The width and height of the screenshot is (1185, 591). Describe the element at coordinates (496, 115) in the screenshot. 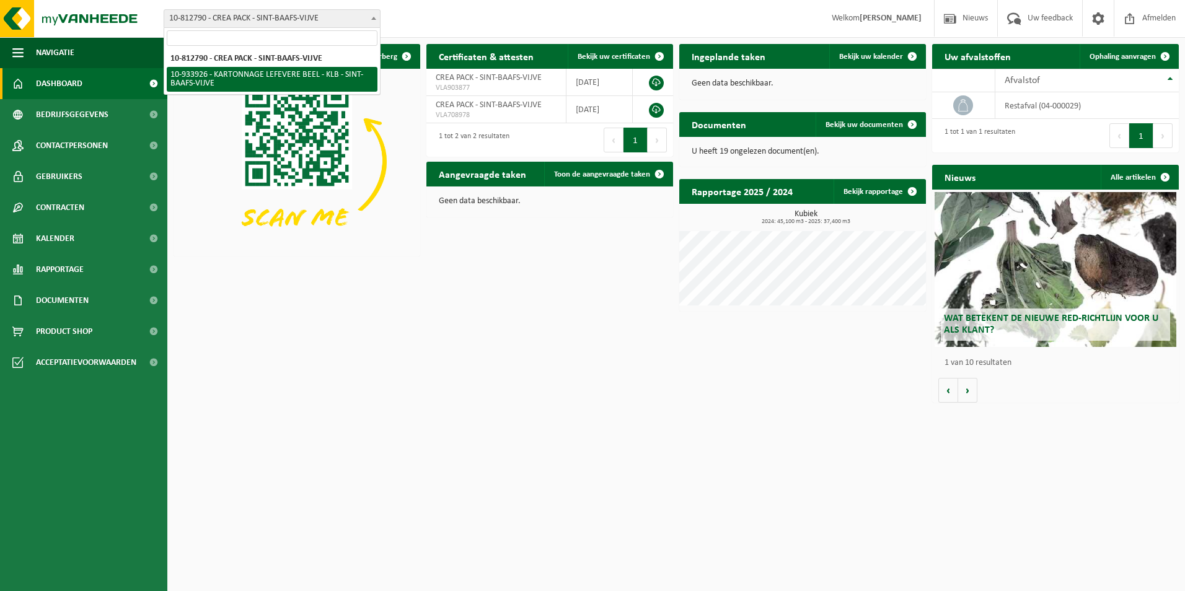

I see `span: VLA708978` at that location.